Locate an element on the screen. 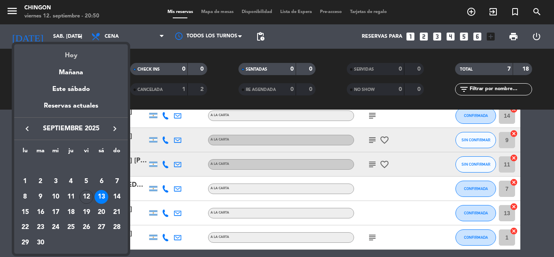  td: 9 de septiembre de 2025 is located at coordinates (41, 197).